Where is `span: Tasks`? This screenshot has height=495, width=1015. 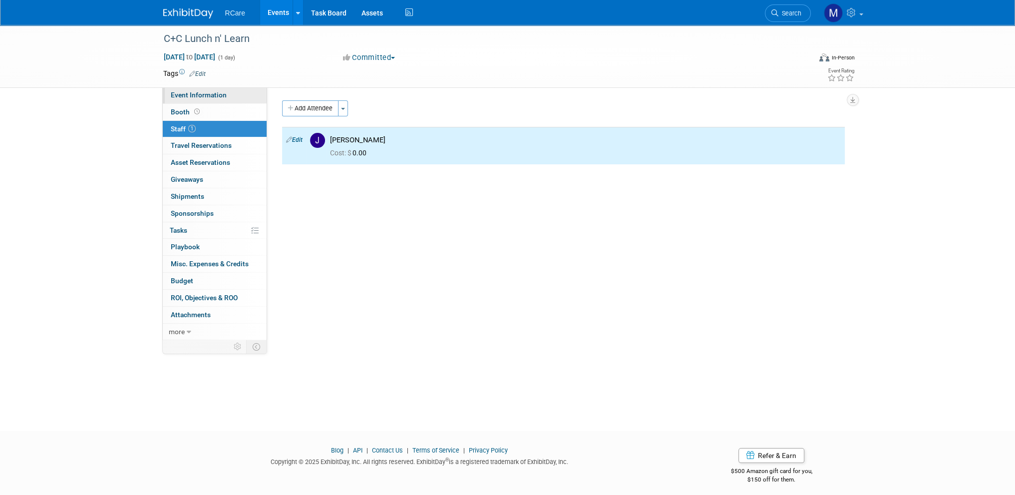 span: Tasks is located at coordinates (178, 230).